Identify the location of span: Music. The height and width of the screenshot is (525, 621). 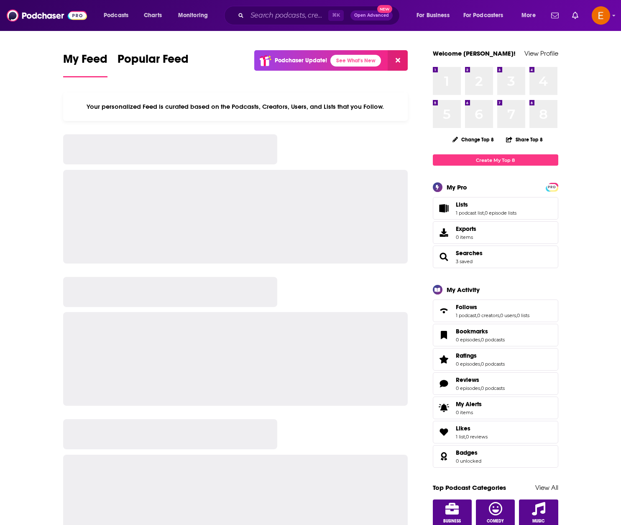
(538, 521).